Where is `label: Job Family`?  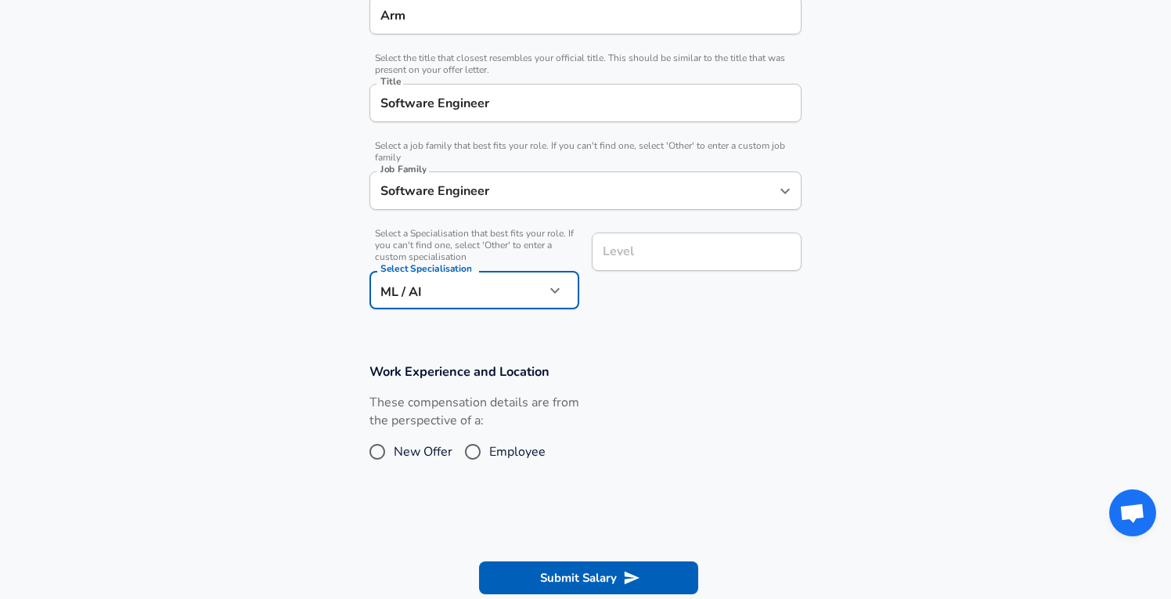
label: Job Family is located at coordinates (403, 169).